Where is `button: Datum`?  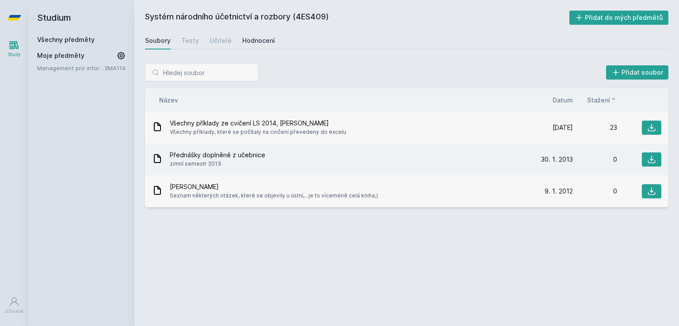
button: Datum is located at coordinates (563, 100).